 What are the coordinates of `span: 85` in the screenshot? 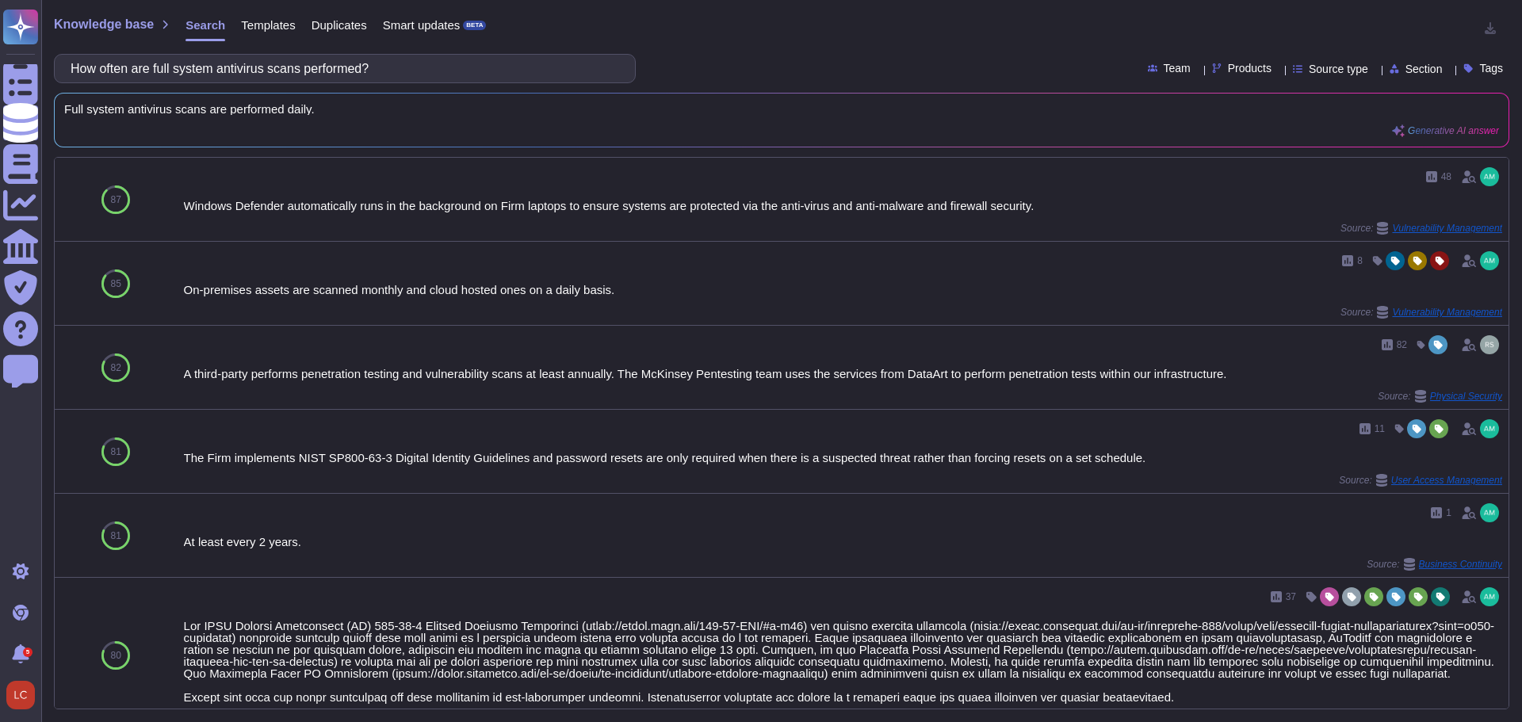 It's located at (116, 284).